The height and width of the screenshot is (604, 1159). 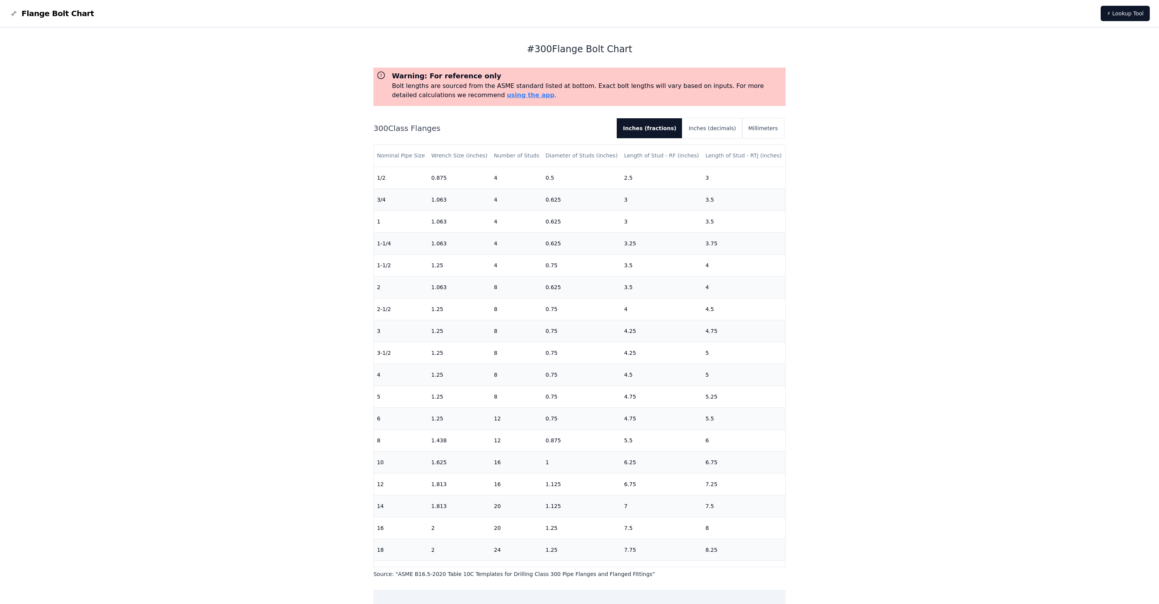 What do you see at coordinates (662, 549) in the screenshot?
I see `td: 7.75` at bounding box center [662, 549].